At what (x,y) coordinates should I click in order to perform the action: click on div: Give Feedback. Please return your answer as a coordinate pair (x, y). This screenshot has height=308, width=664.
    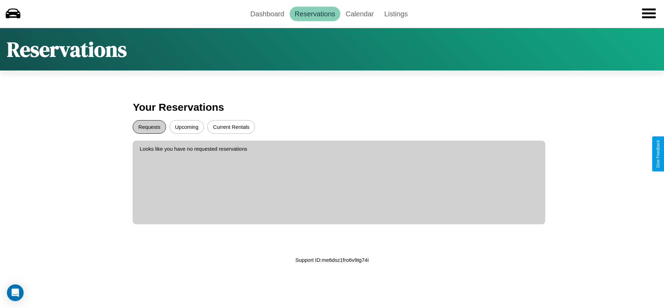
    Looking at the image, I should click on (658, 154).